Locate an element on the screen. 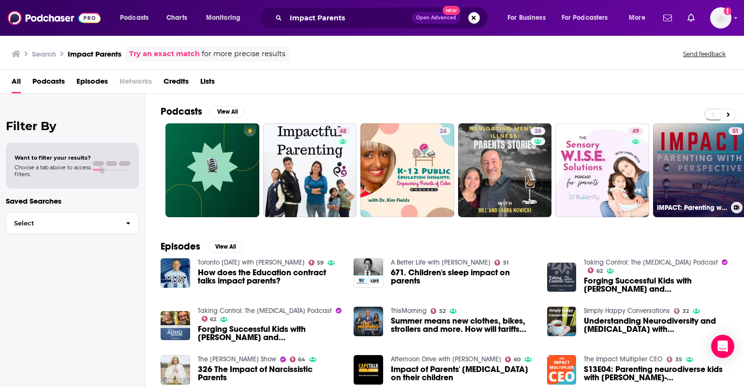  input: Search podcasts, credits, & more... is located at coordinates (349, 18).